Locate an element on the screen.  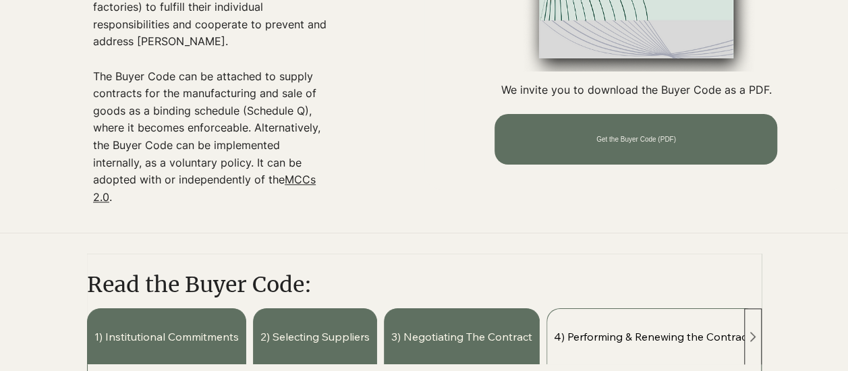
span: 3) Negotiating The Contract is located at coordinates (461, 337).